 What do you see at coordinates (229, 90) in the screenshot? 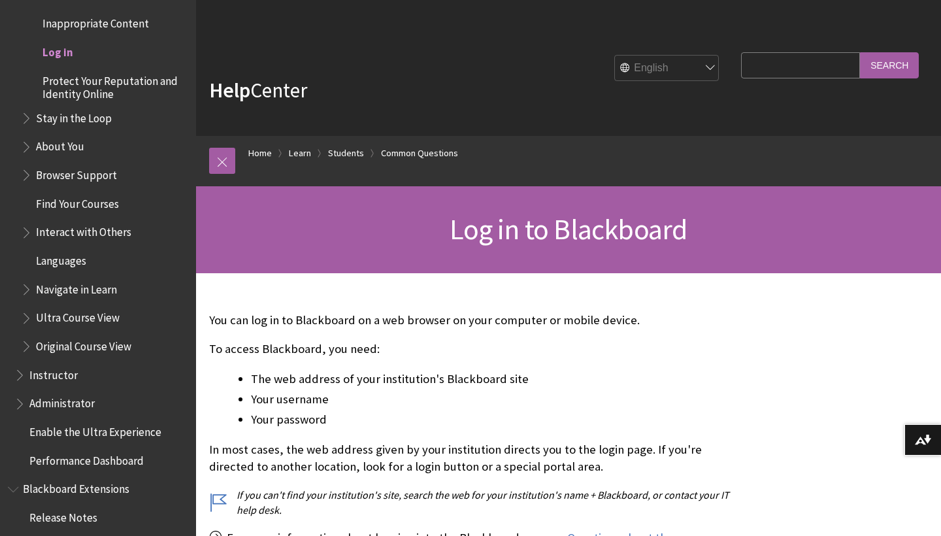
I see `strong: Help` at bounding box center [229, 90].